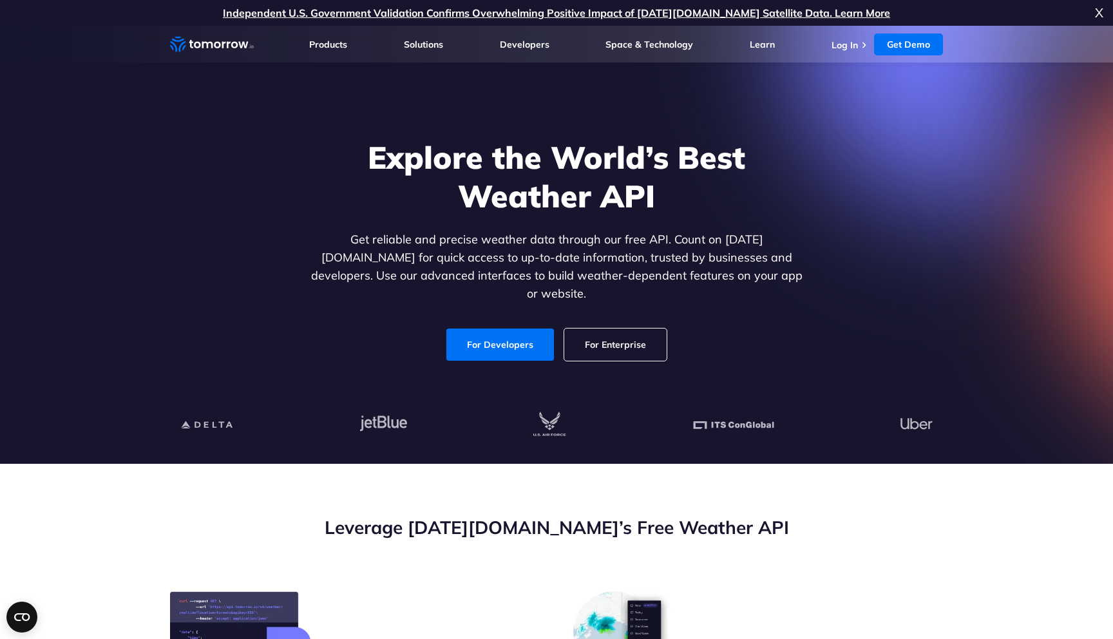 This screenshot has height=639, width=1113. What do you see at coordinates (762, 44) in the screenshot?
I see `a: Learn` at bounding box center [762, 44].